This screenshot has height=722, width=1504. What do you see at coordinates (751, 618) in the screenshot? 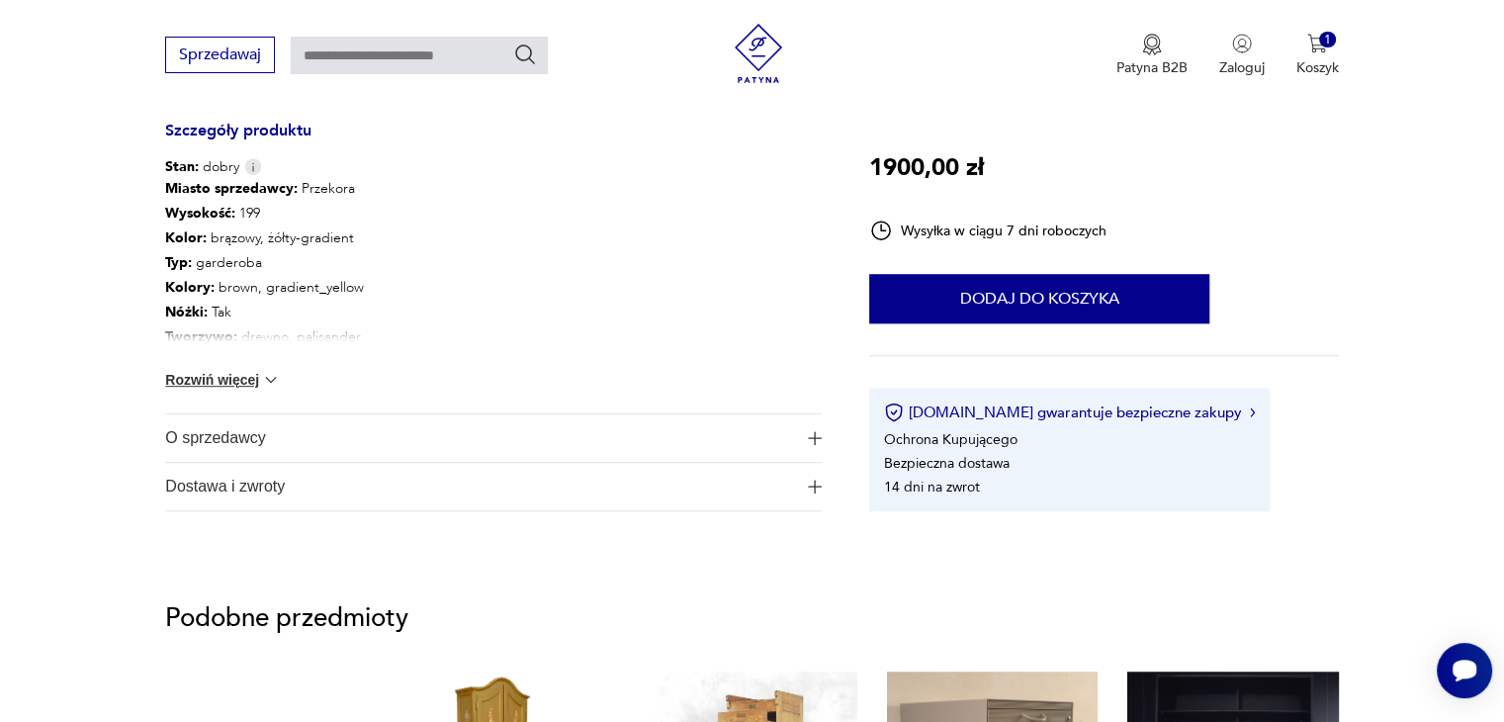
I see `p: Podobne przedmioty` at bounding box center [751, 618].